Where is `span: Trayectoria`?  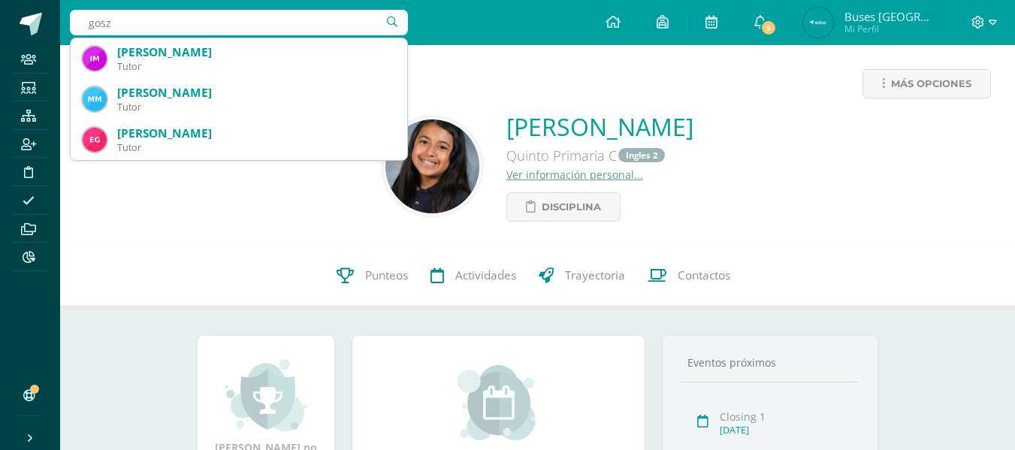
span: Trayectoria is located at coordinates (595, 276).